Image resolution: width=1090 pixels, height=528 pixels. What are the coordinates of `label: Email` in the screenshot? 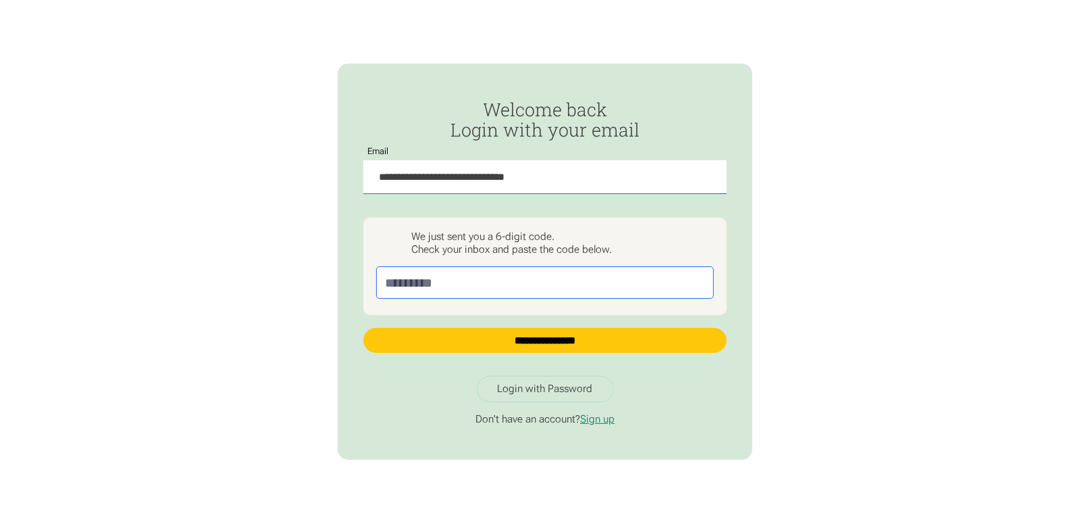 It's located at (378, 147).